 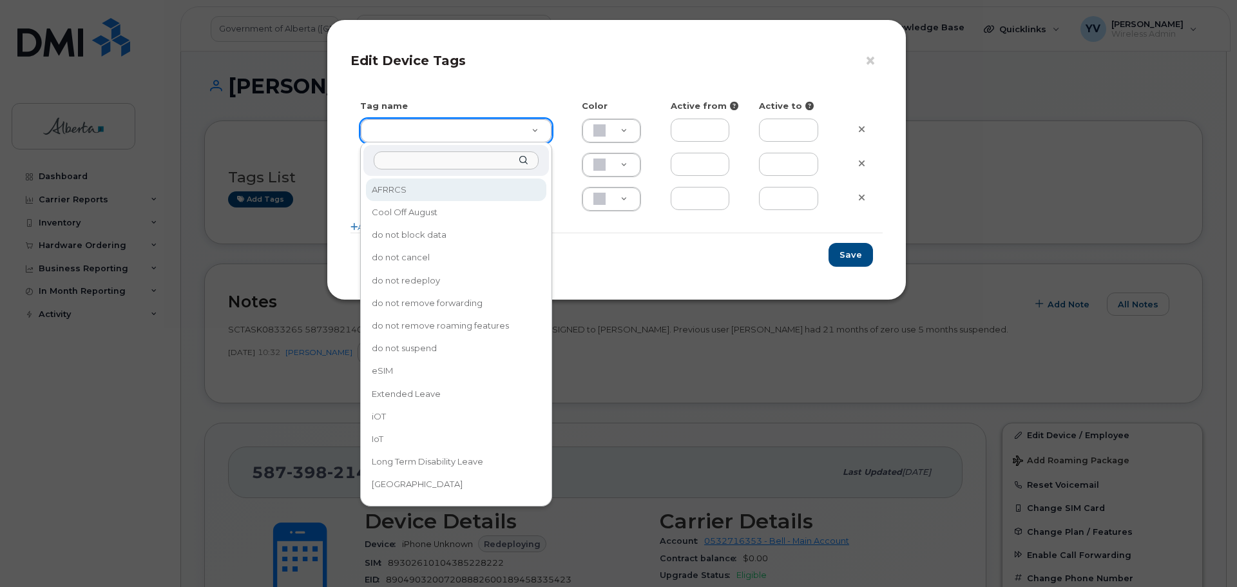 What do you see at coordinates (456, 189) in the screenshot?
I see `div: AFRRCS` at bounding box center [456, 189].